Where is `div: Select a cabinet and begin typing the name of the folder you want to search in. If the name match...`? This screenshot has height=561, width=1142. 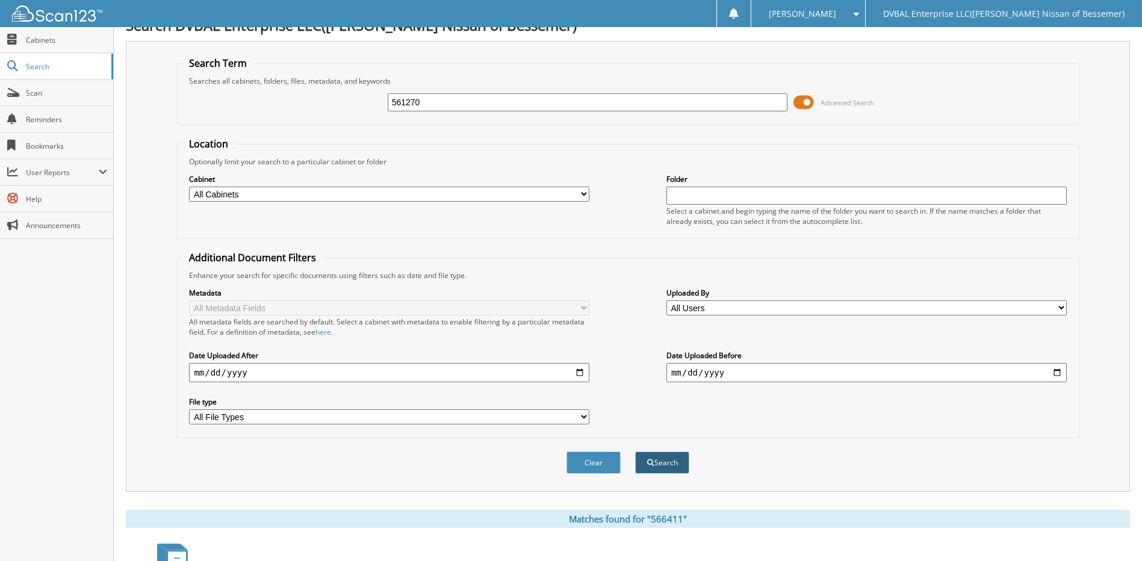 div: Select a cabinet and begin typing the name of the folder you want to search in. If the name match... is located at coordinates (866, 216).